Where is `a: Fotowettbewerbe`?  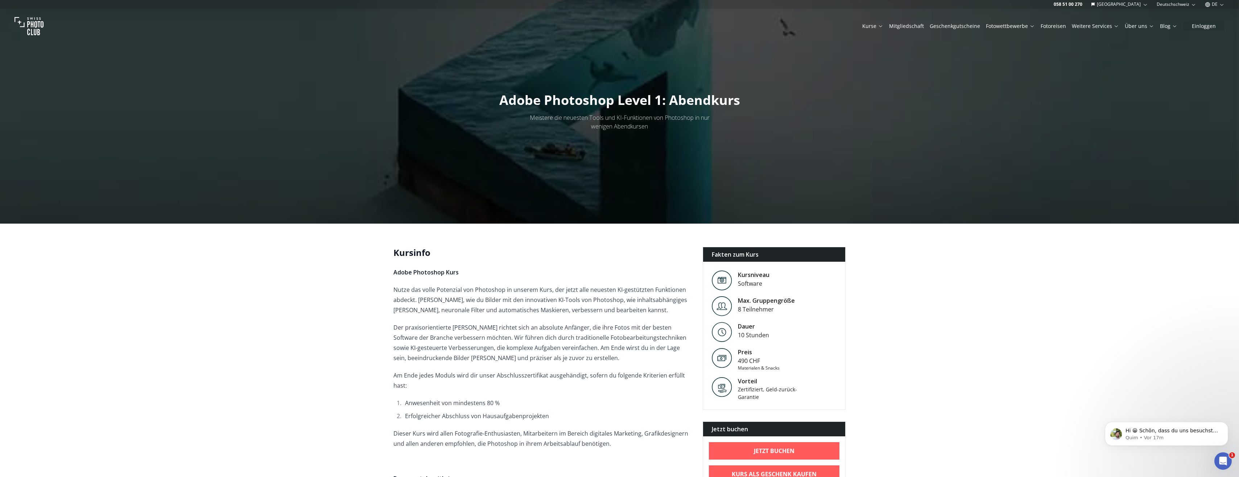
a: Fotowettbewerbe is located at coordinates (1010, 26).